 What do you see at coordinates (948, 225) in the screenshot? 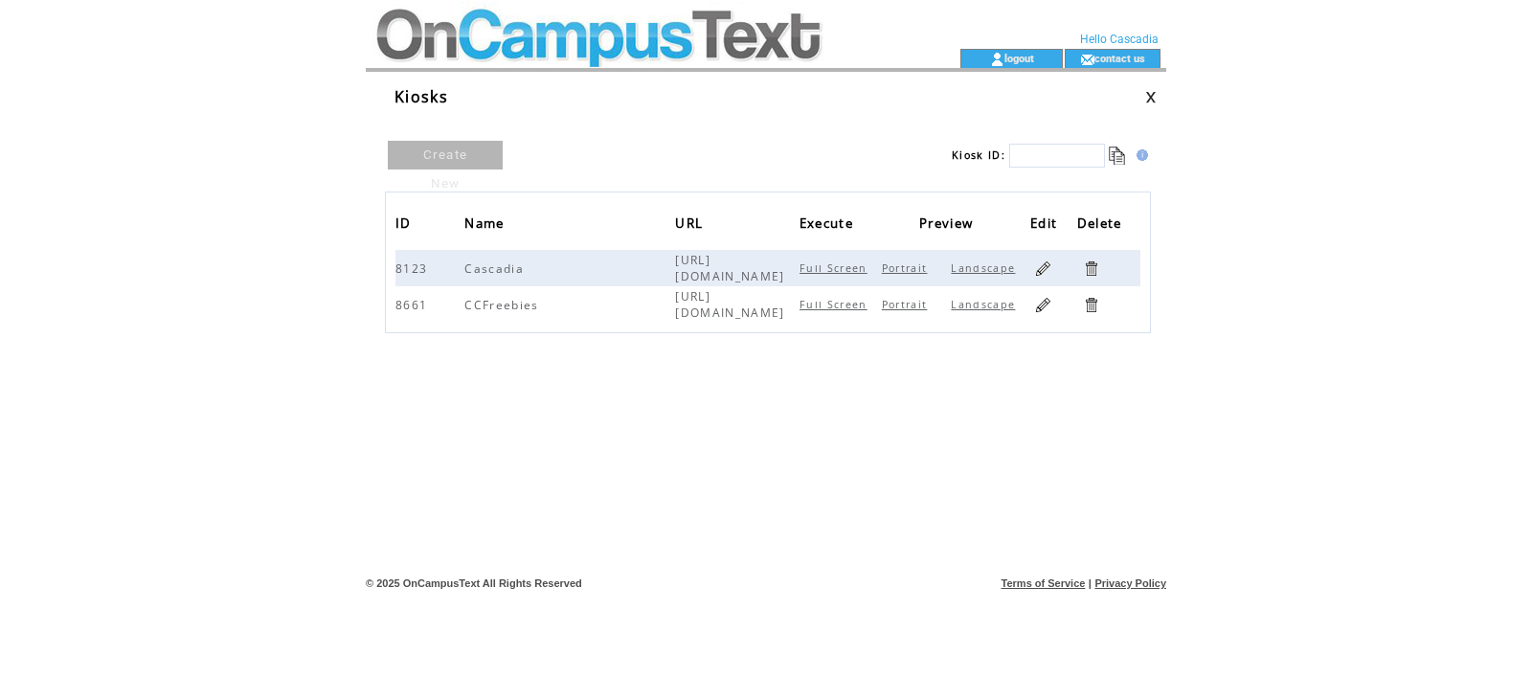
I see `span: Preview` at bounding box center [948, 225].